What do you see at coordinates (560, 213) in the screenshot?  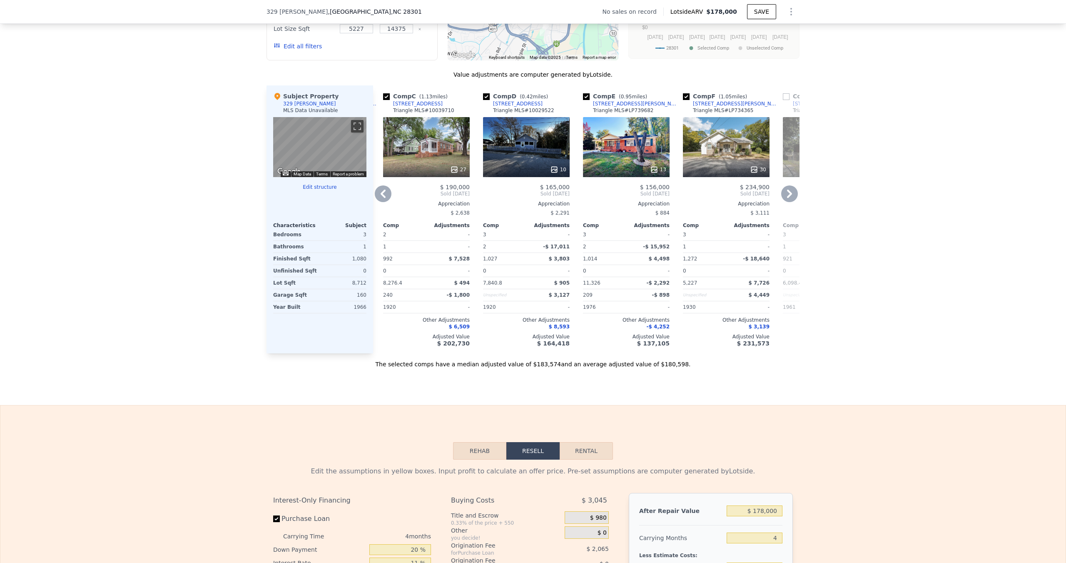 I see `span: $ 2,291` at bounding box center [560, 213].